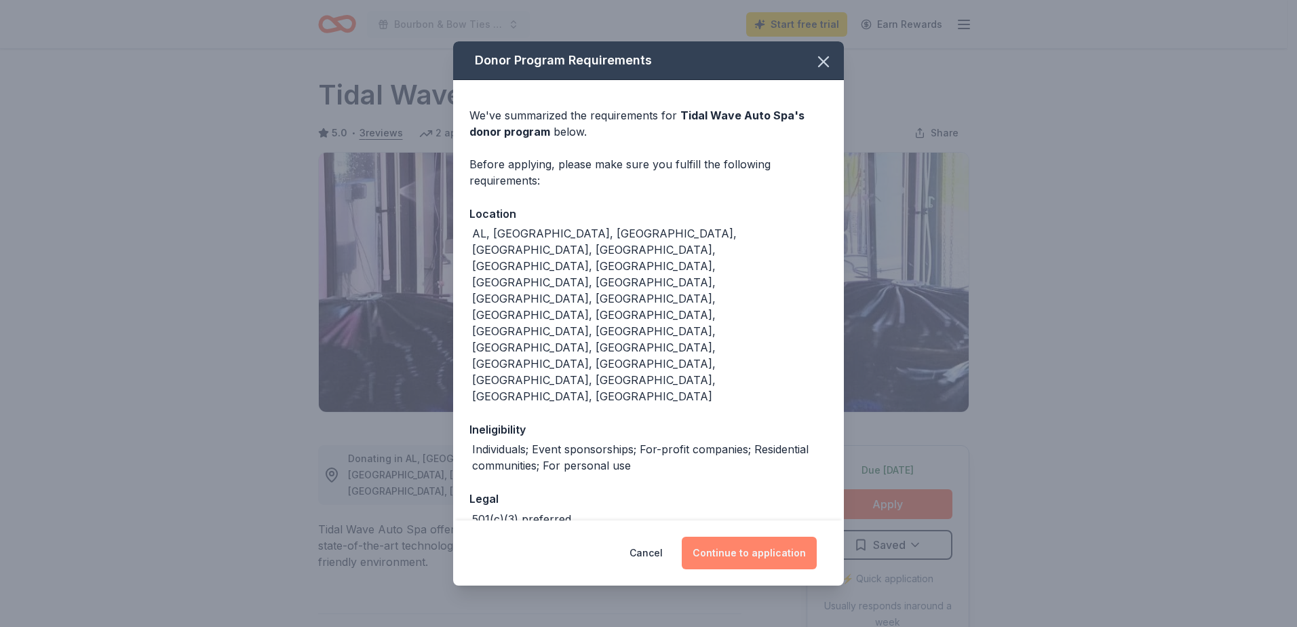  What do you see at coordinates (646, 553) in the screenshot?
I see `button: Cancel` at bounding box center [646, 553].